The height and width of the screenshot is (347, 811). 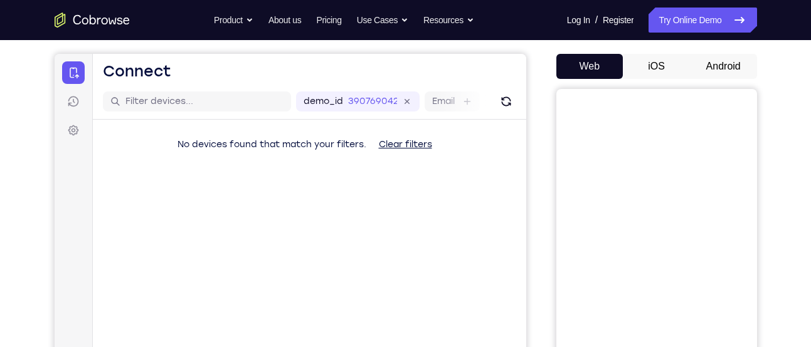 I want to click on button: Refresh, so click(x=452, y=48).